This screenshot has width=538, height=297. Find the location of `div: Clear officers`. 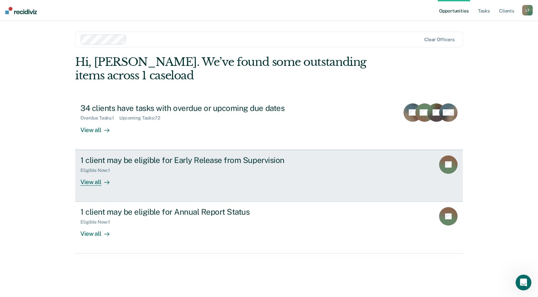

div: Clear officers is located at coordinates (439, 40).